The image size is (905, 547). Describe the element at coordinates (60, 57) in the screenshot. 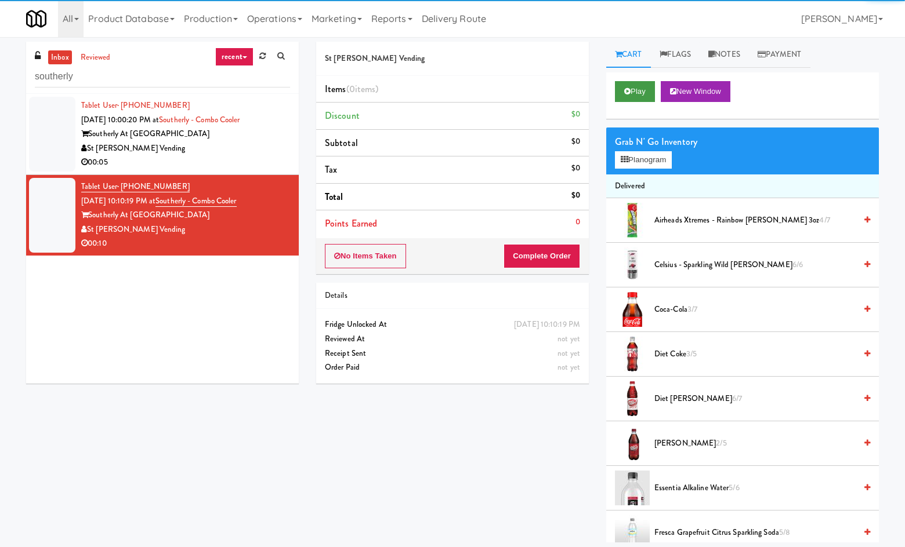

I see `a: inbox` at that location.